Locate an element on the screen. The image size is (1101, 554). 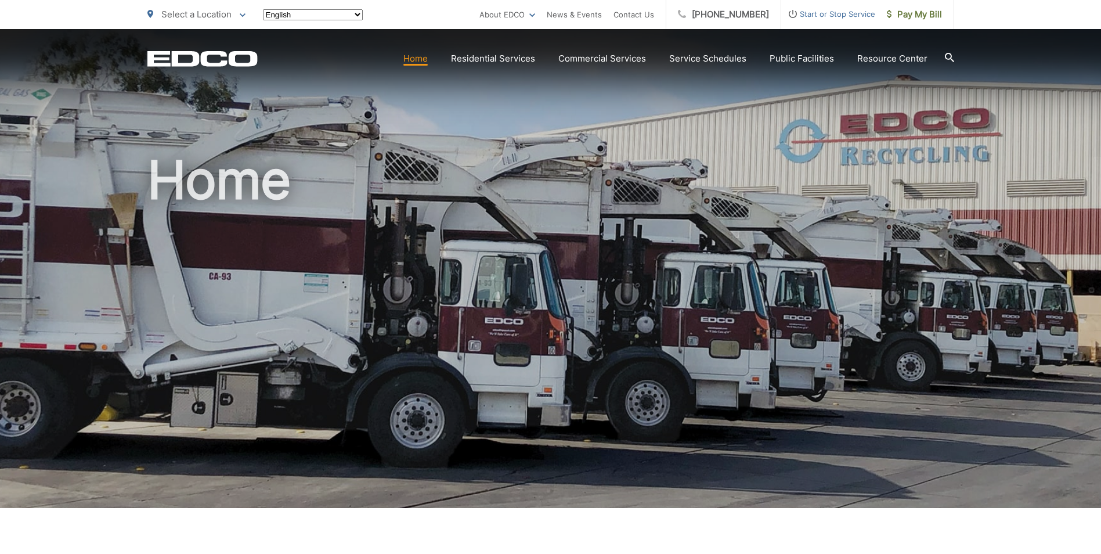
h1: Home is located at coordinates (551, 334).